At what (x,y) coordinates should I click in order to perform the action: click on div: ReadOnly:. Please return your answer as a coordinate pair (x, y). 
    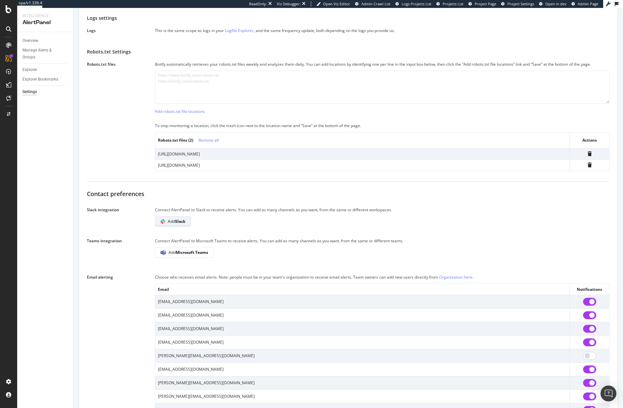
    Looking at the image, I should click on (258, 4).